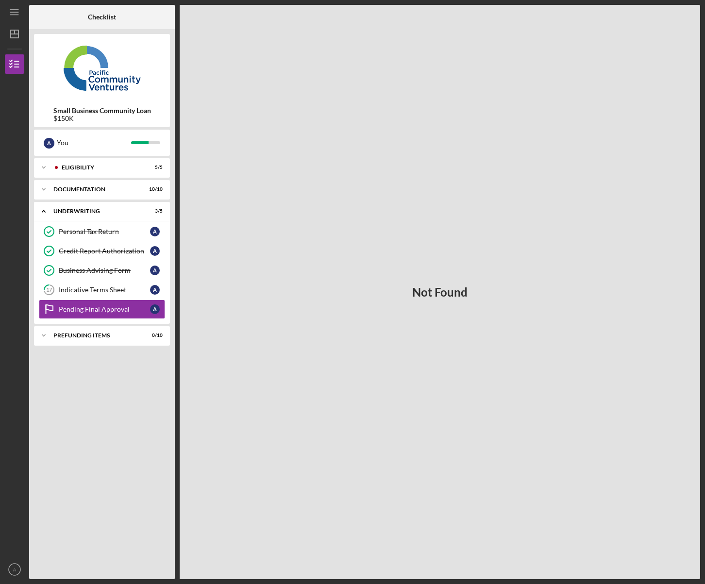 This screenshot has width=705, height=584. What do you see at coordinates (104, 271) in the screenshot?
I see `div: Business Advising Form` at bounding box center [104, 271].